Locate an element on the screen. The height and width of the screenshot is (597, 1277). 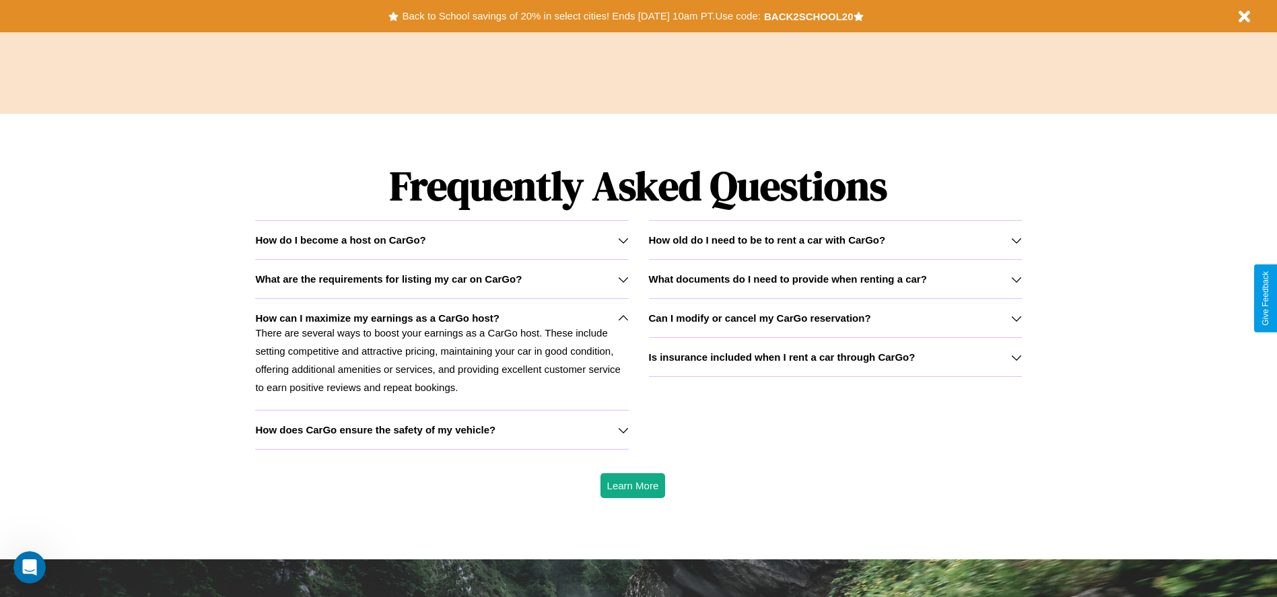
h3: How can I maximize my earnings as a CarGo host? is located at coordinates (377, 318).